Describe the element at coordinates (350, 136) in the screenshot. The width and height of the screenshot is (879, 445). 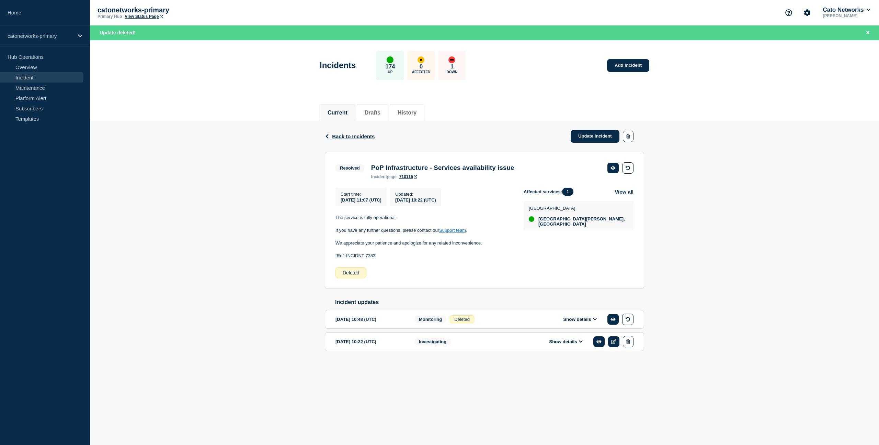
I see `button: Back to Incidents` at that location.